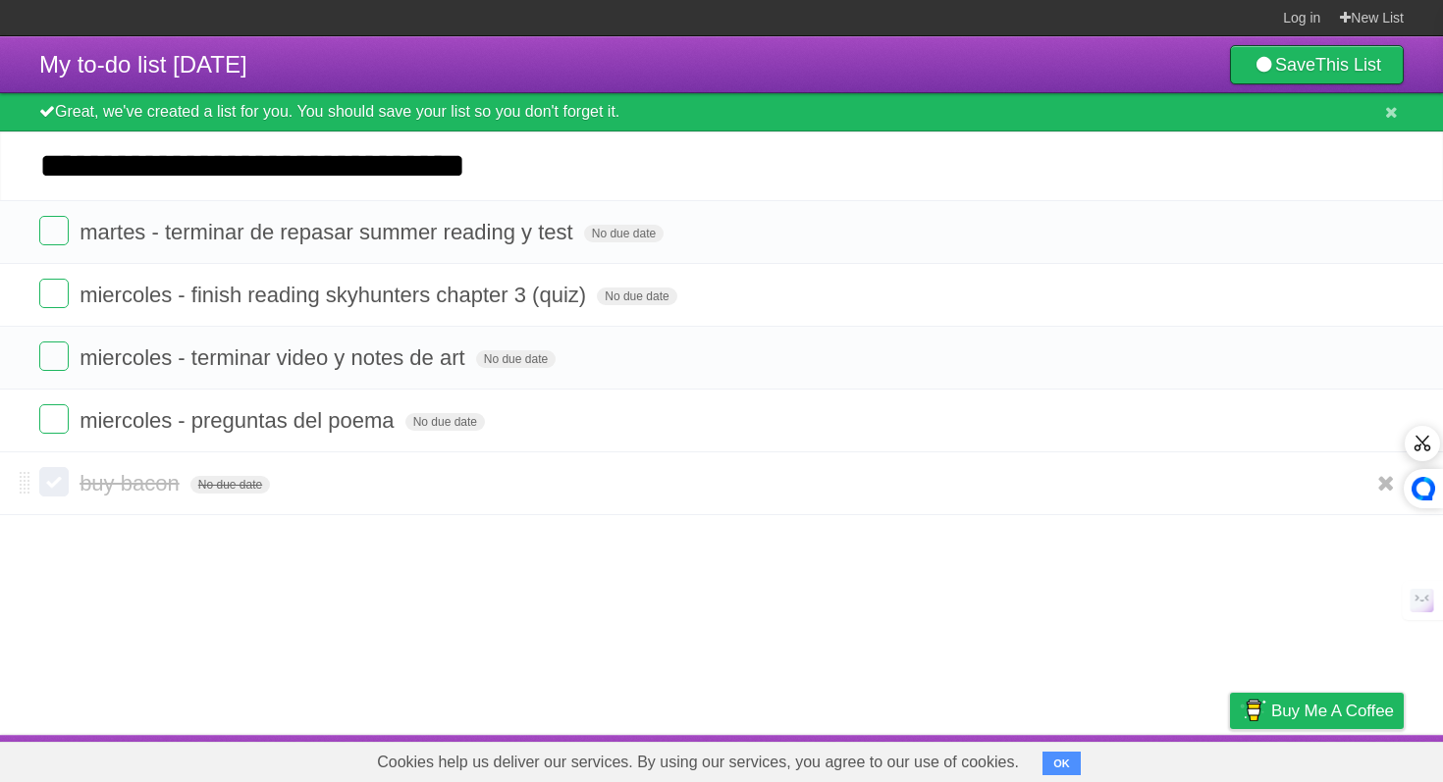  I want to click on b: This List, so click(1347, 65).